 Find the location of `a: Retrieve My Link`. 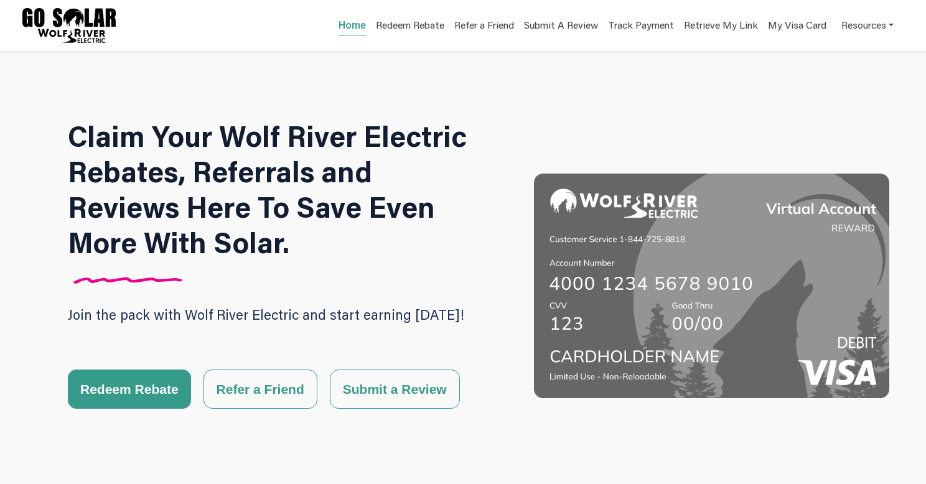

a: Retrieve My Link is located at coordinates (721, 27).